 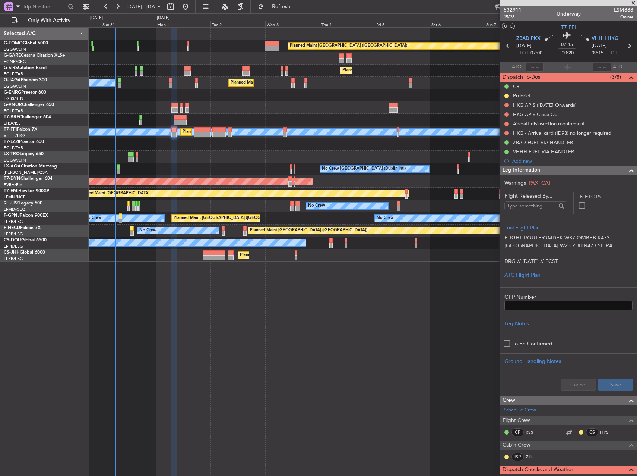 I want to click on span: G-GARE, so click(x=12, y=56).